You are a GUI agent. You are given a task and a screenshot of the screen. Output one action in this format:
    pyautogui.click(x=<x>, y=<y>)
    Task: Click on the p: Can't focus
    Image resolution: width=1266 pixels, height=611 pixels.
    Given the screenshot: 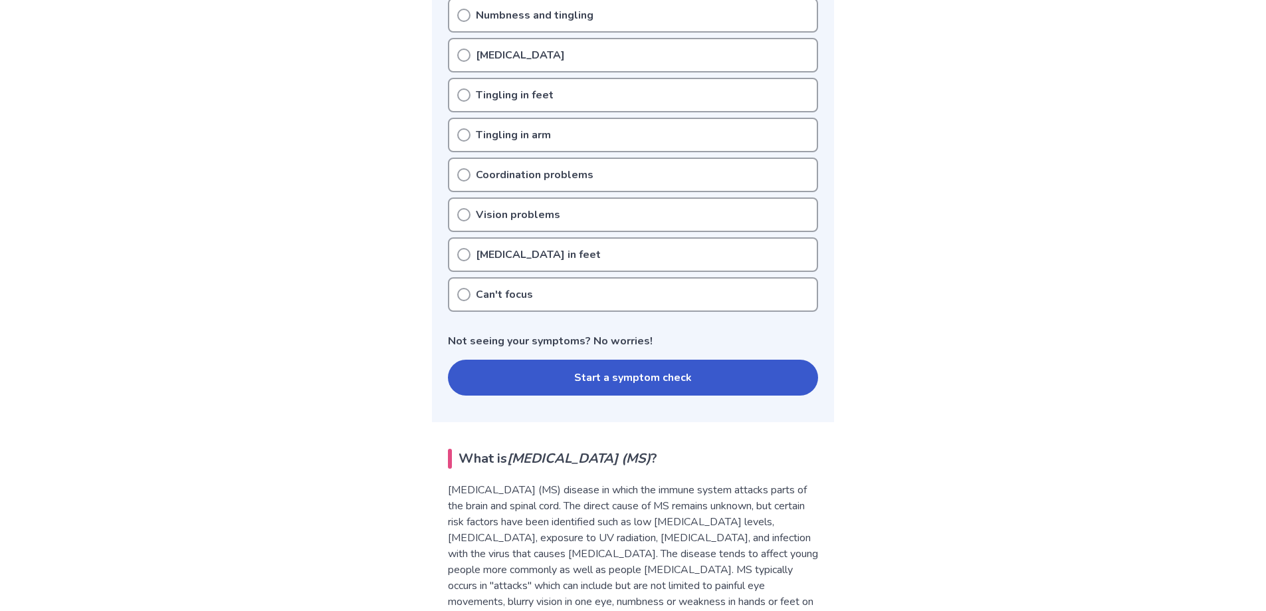 What is the action you would take?
    pyautogui.click(x=505, y=294)
    